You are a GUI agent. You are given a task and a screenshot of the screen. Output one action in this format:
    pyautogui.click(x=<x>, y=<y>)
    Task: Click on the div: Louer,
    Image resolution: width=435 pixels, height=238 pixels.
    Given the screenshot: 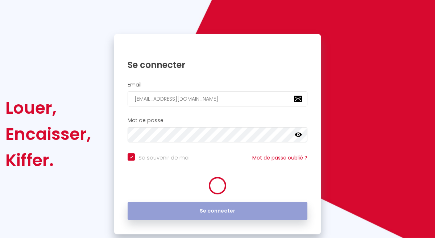 What is the action you would take?
    pyautogui.click(x=48, y=108)
    